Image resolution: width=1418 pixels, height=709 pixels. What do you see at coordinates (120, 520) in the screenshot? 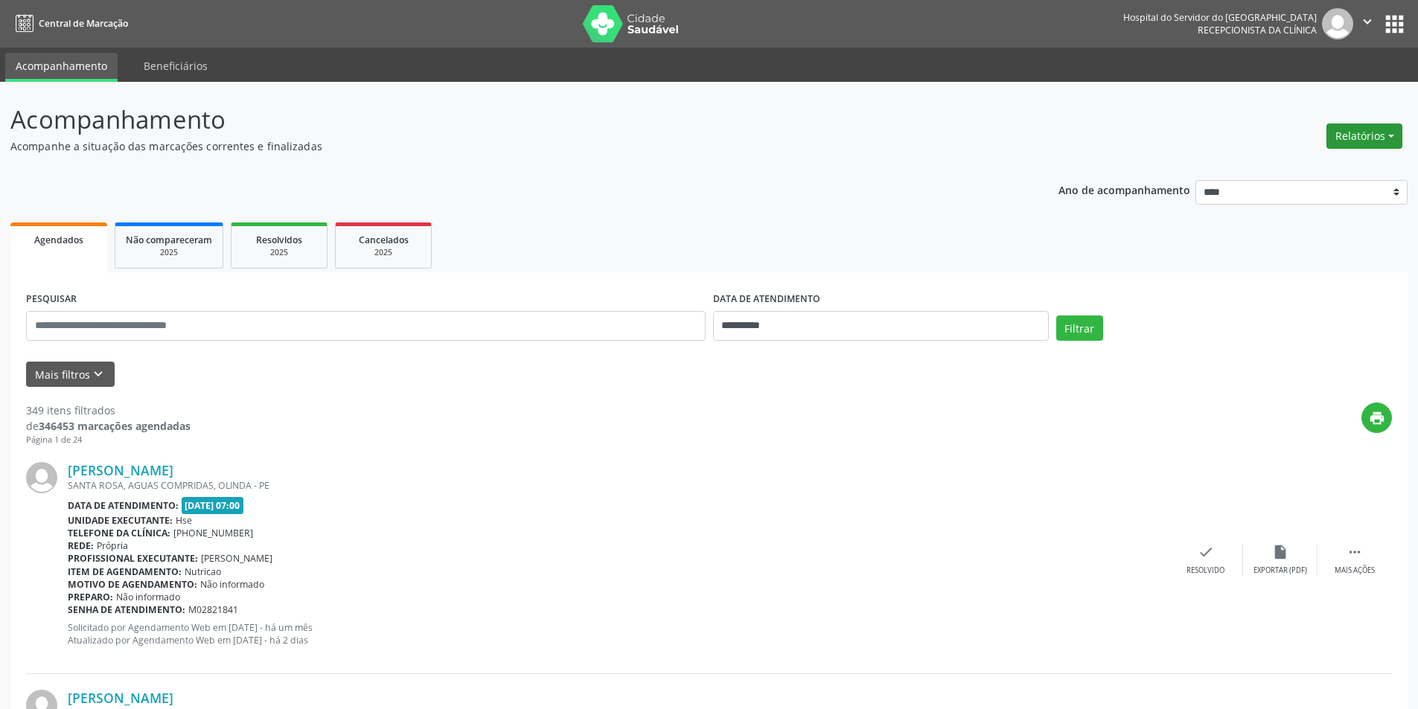
I see `b: Unidade executante:` at bounding box center [120, 520].